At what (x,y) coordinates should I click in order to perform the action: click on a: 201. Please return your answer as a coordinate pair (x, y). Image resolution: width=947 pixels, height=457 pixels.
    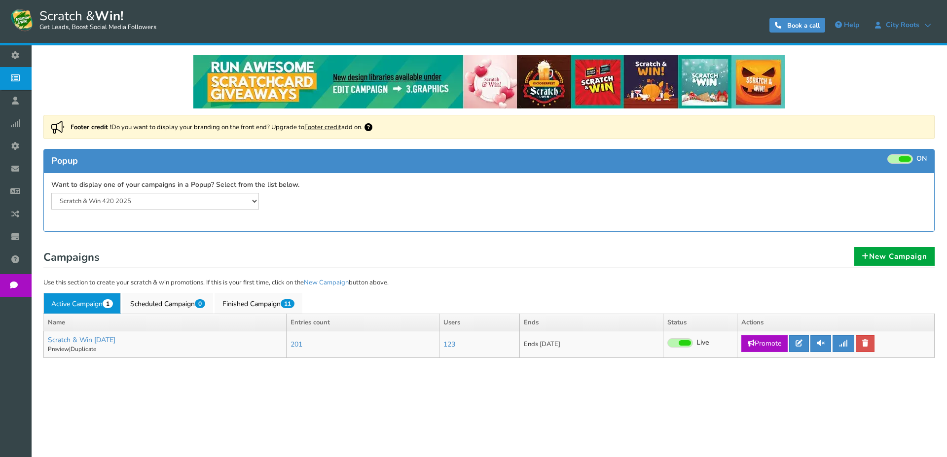
    Looking at the image, I should click on (297, 344).